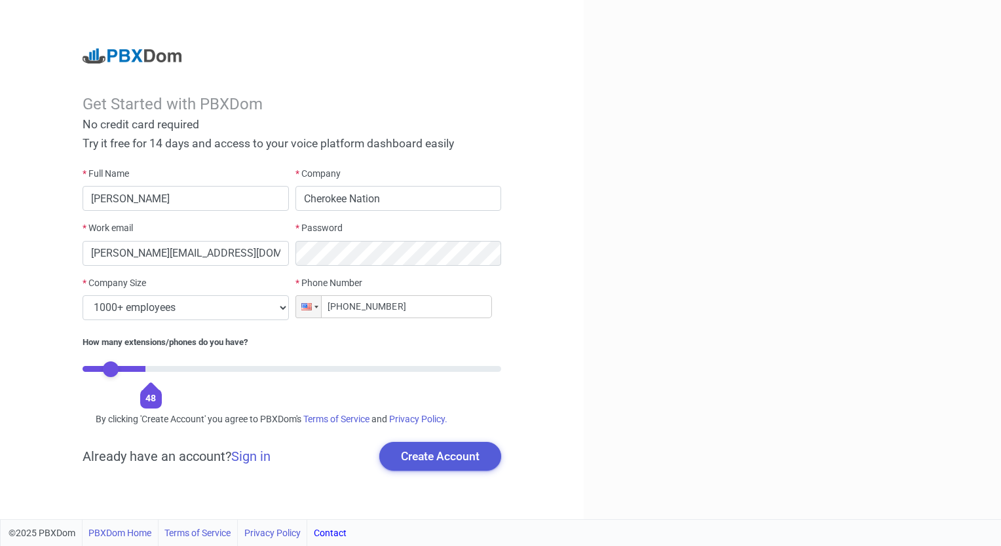 Image resolution: width=1001 pixels, height=546 pixels. Describe the element at coordinates (329, 283) in the screenshot. I see `label: Phone Number` at that location.